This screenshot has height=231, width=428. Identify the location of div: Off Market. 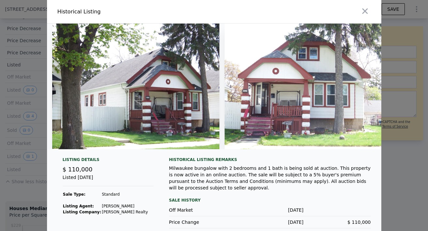
(203, 210).